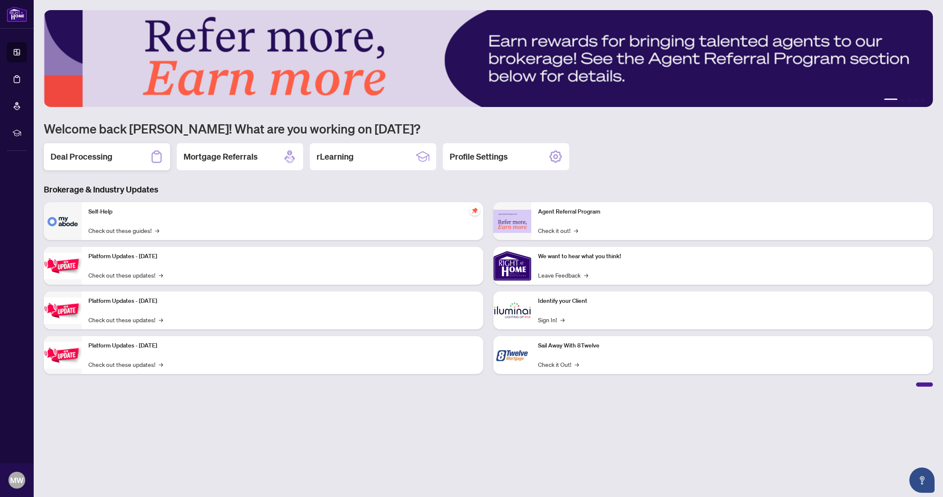 This screenshot has height=497, width=943. What do you see at coordinates (475, 211) in the screenshot?
I see `span: pushpin` at bounding box center [475, 211].